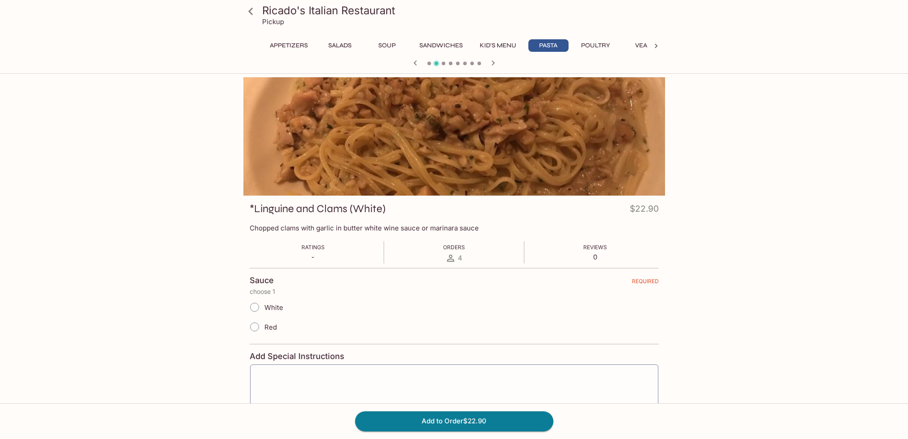 This screenshot has width=908, height=439. What do you see at coordinates (454, 421) in the screenshot?
I see `button: Add to Order$22.90` at bounding box center [454, 421].